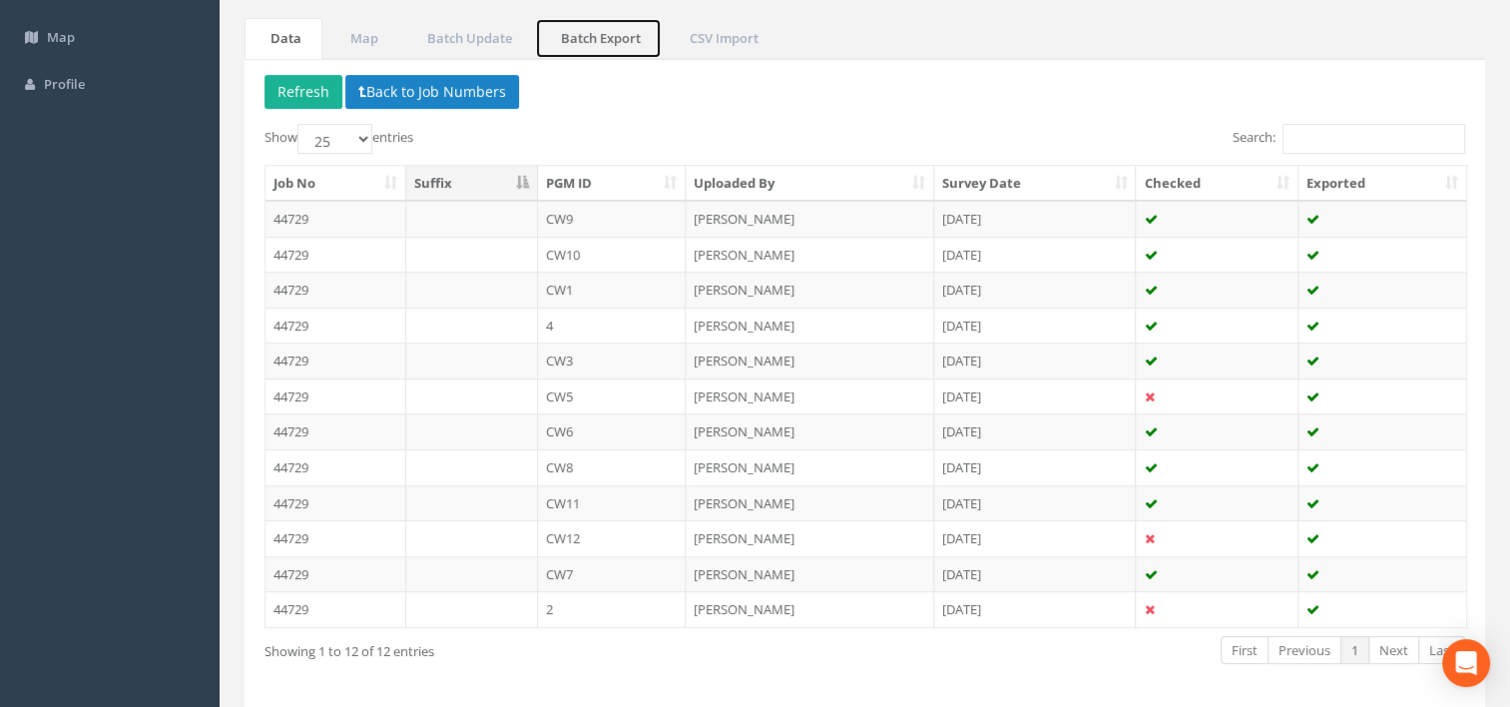  What do you see at coordinates (612, 219) in the screenshot?
I see `td: CW9` at bounding box center [612, 219].